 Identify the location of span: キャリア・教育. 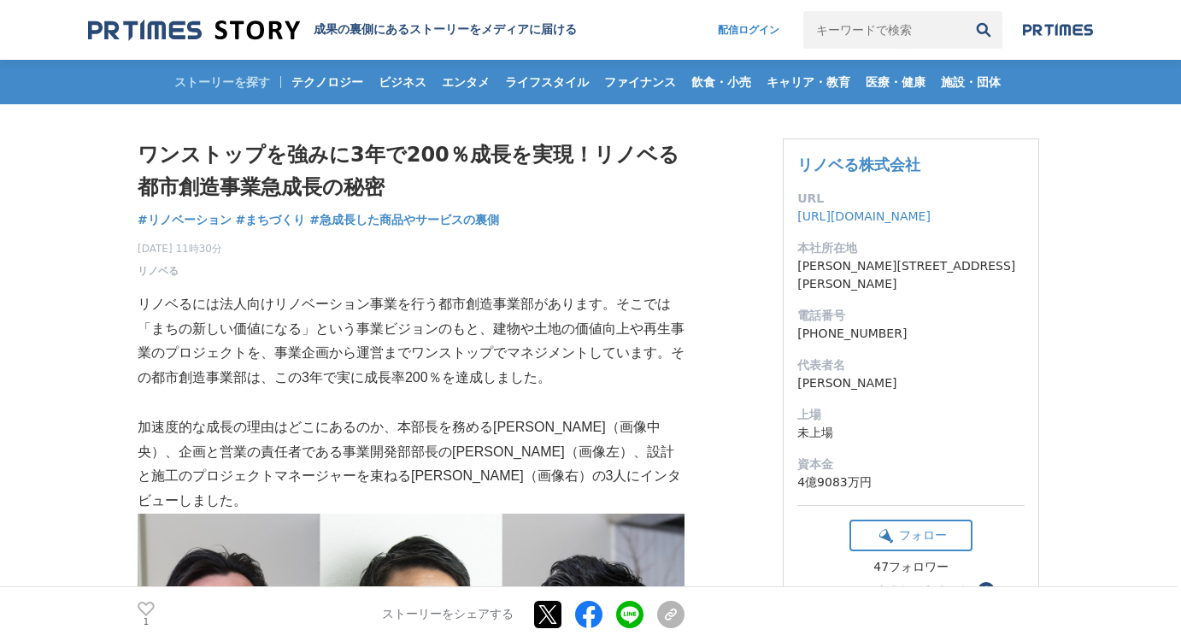
(808, 82).